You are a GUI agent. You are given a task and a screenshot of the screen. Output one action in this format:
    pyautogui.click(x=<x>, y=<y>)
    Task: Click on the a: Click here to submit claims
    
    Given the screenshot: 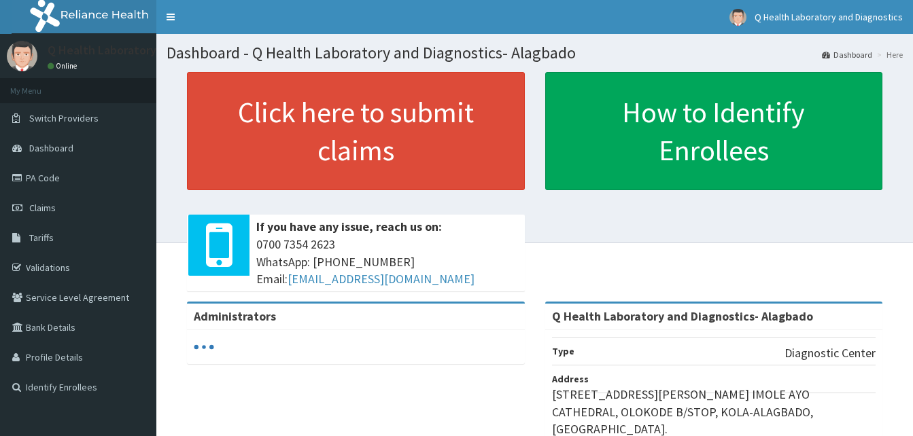 What is the action you would take?
    pyautogui.click(x=355, y=131)
    